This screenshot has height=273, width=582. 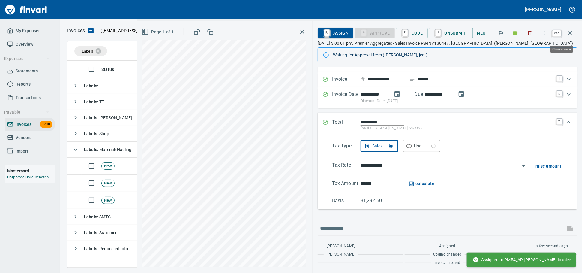 What do you see at coordinates (448, 255) in the screenshot?
I see `span: Coding changed` at bounding box center [448, 255].